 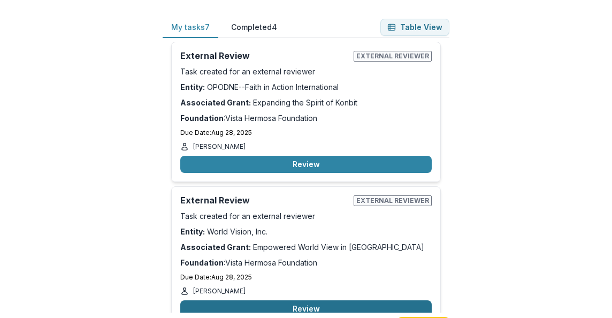 I want to click on button: My tasks 7, so click(x=191, y=27).